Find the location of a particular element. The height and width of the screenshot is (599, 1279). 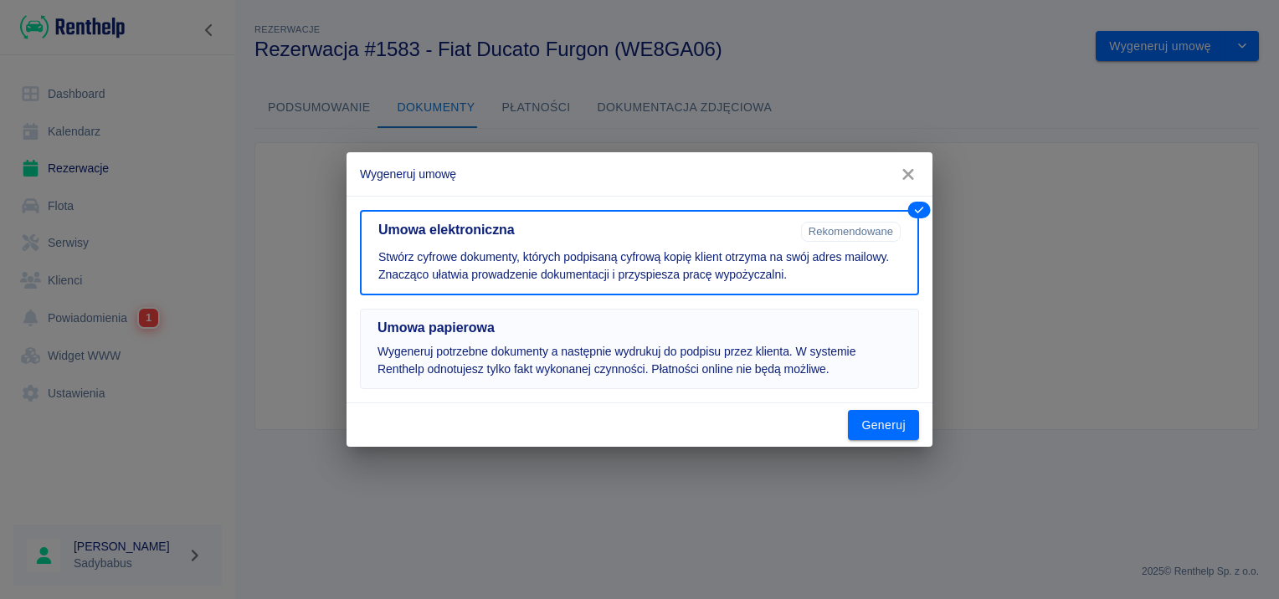

p: Stwórz cyfrowe dokumenty, których podpisaną cyfrową kopię klient otrzyma na swój adres mailowy. Z... is located at coordinates (639, 266).